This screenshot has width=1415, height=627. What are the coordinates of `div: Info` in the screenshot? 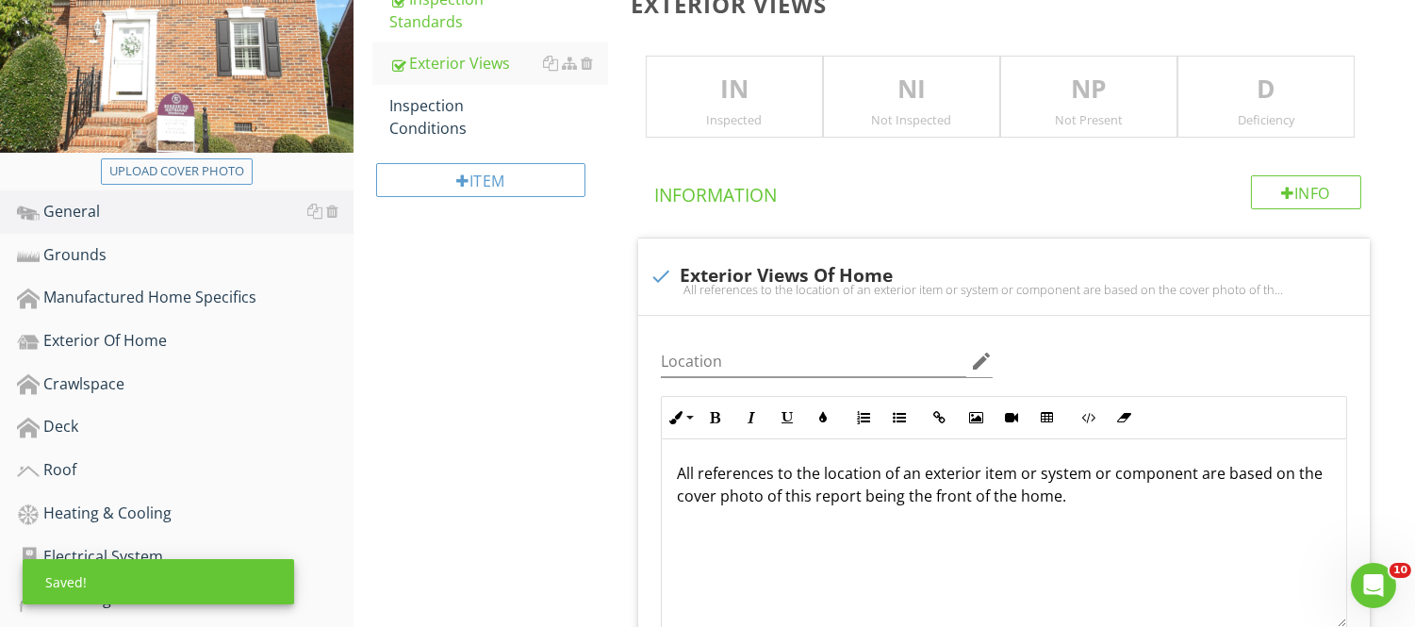 It's located at (1306, 192).